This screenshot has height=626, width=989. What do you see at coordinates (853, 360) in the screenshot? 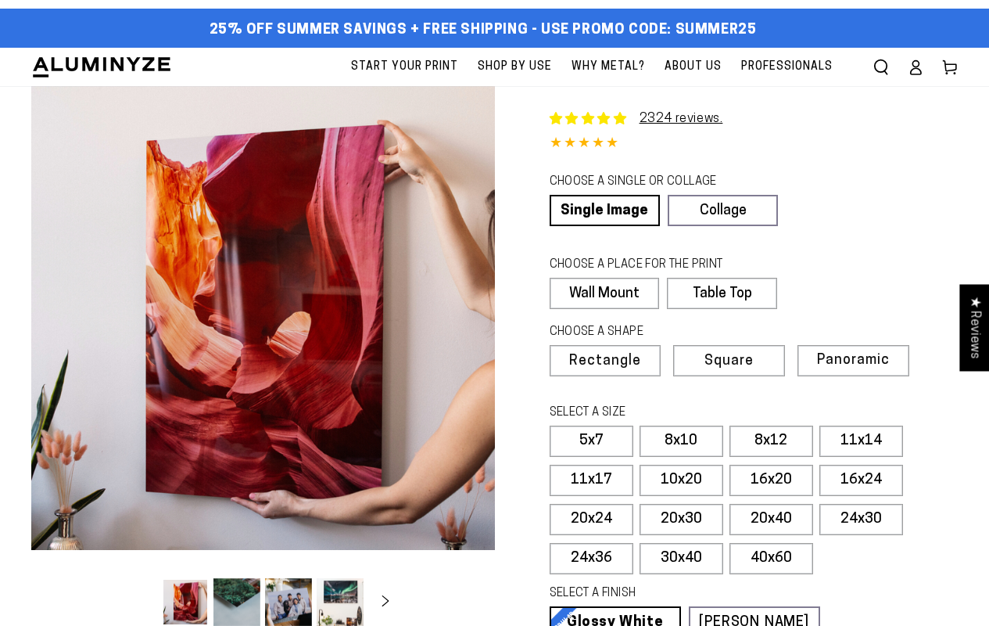
I see `span: Panoramic` at bounding box center [853, 360].